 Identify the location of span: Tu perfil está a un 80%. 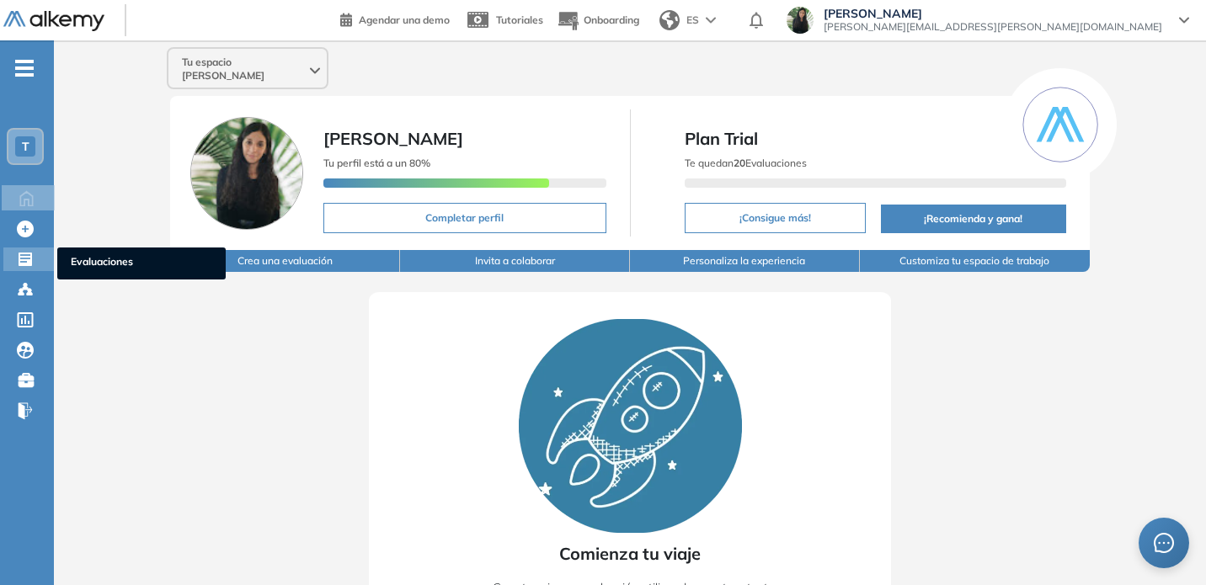
(376, 163).